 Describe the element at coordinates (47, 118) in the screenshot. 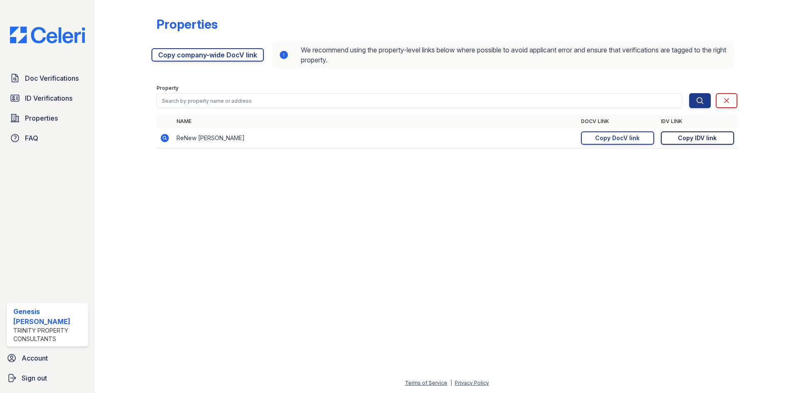

I see `a: Properties` at that location.